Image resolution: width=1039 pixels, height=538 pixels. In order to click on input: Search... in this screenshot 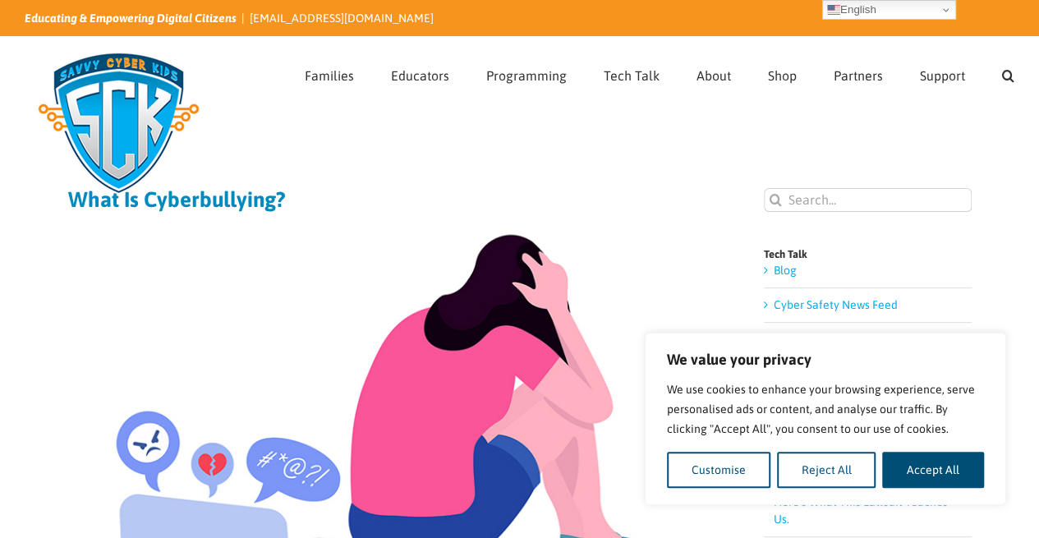, I will do `click(867, 200)`.